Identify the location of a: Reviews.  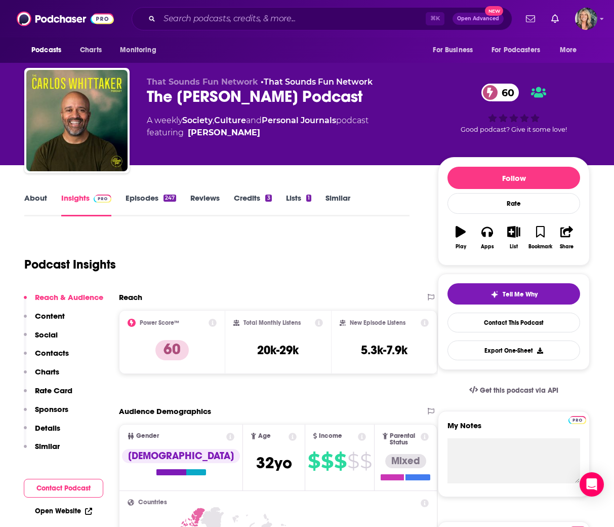
(205, 205).